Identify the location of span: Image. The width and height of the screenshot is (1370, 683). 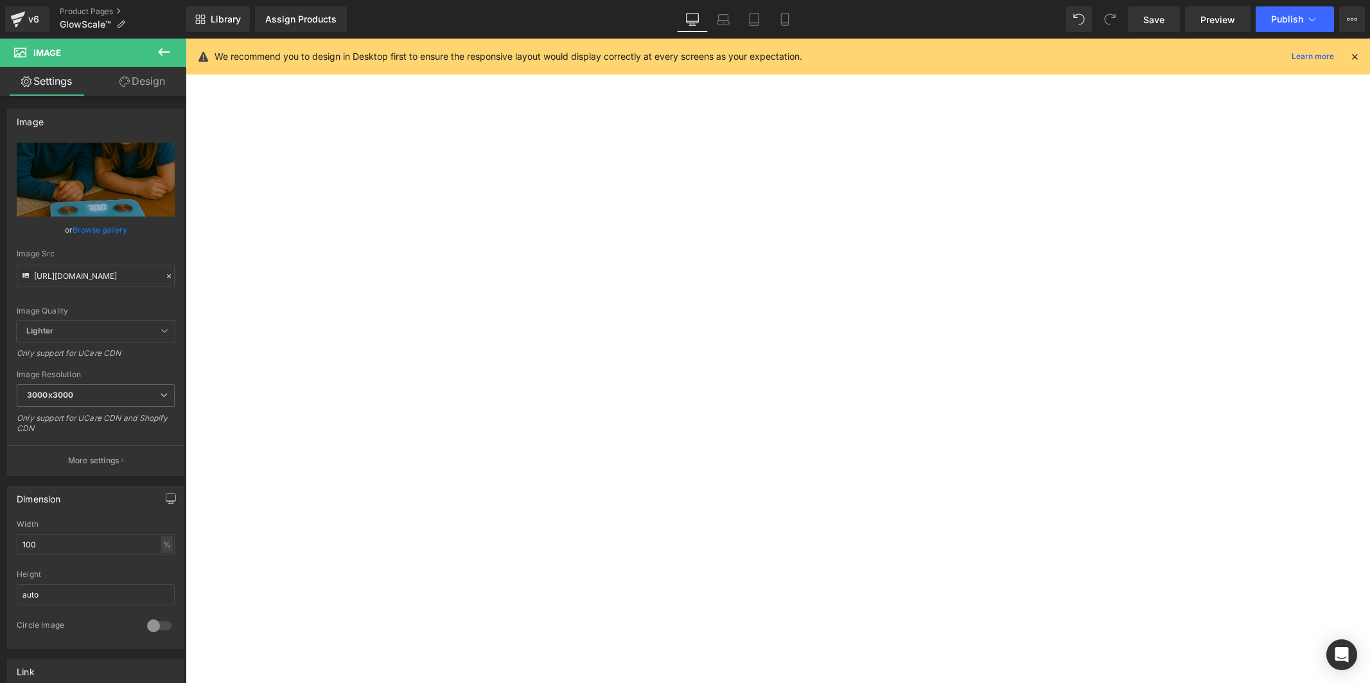
(47, 53).